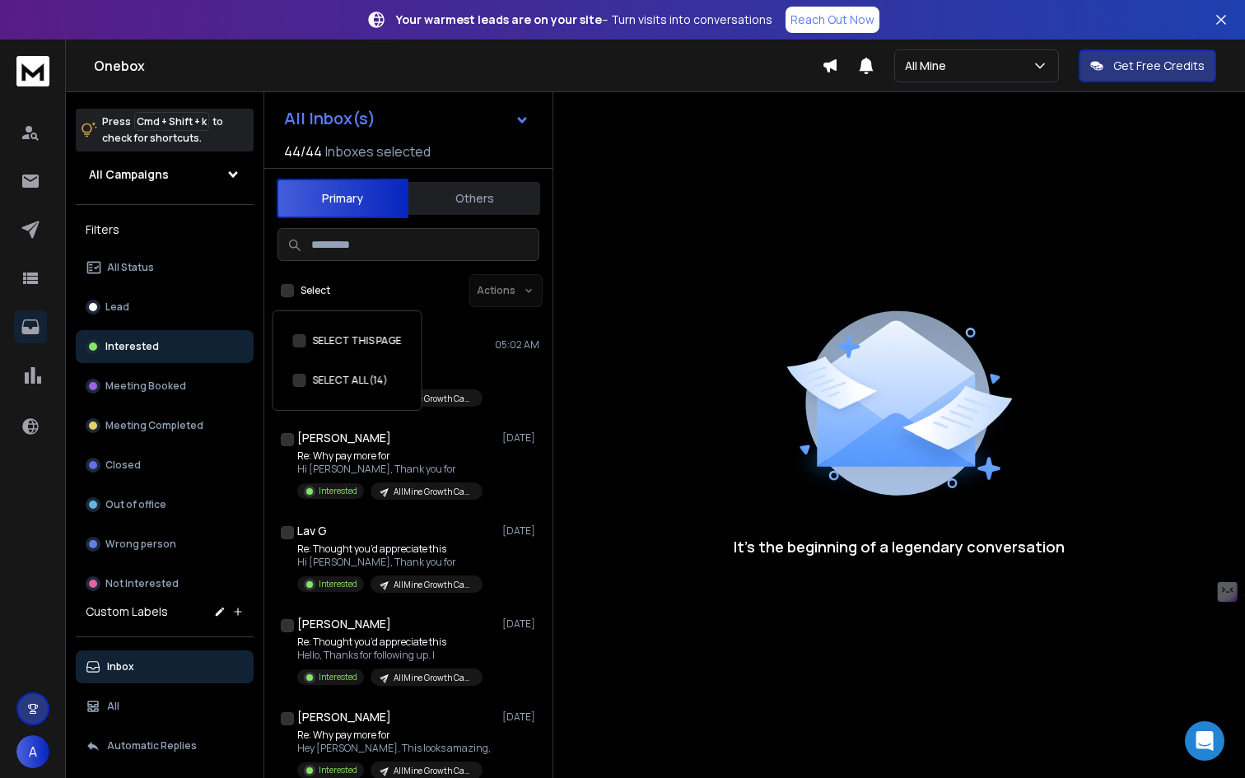 The width and height of the screenshot is (1245, 778). I want to click on strong: Your warmest leads are on your site, so click(499, 19).